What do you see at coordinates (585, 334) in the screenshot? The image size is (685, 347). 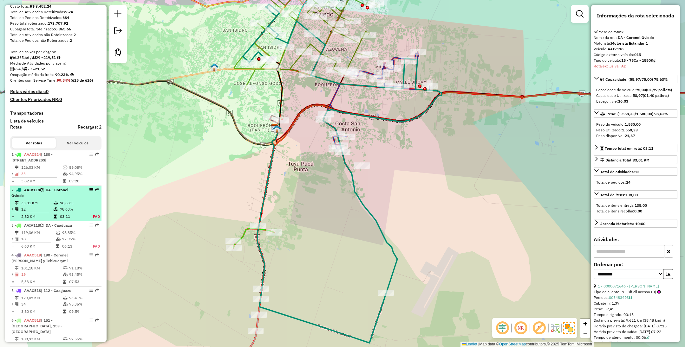 I see `a: Zoom out` at bounding box center [585, 334].